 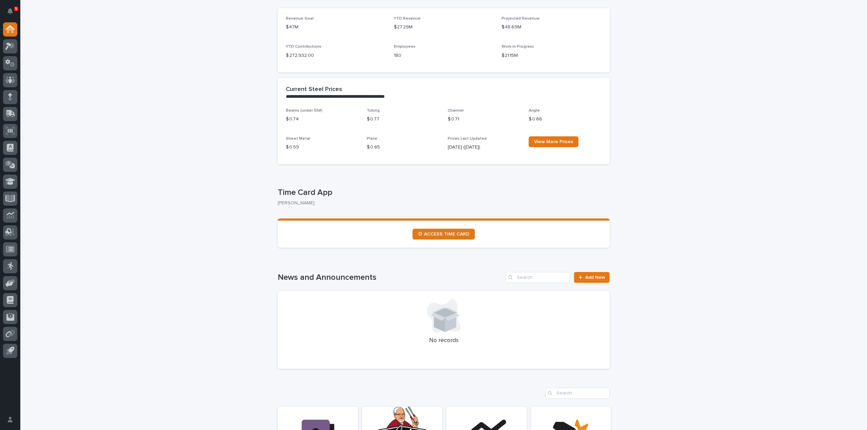 I want to click on p: 5, so click(x=16, y=9).